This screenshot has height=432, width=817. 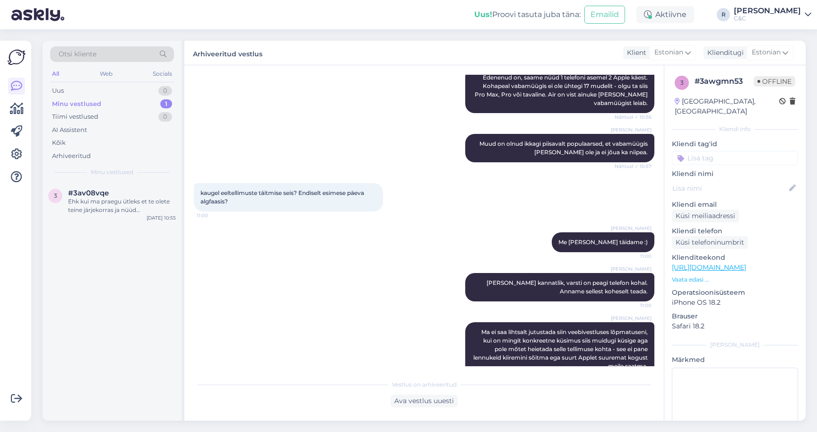 I want to click on p: Brauser, so click(x=735, y=316).